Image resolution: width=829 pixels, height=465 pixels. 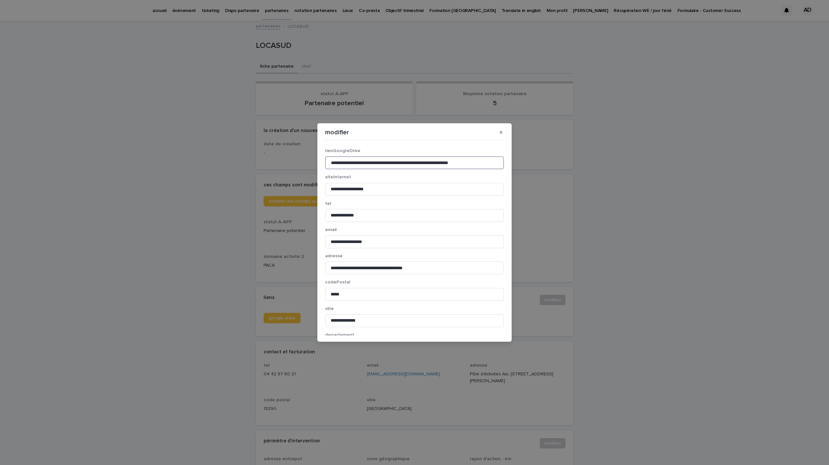 What do you see at coordinates (334, 256) in the screenshot?
I see `span: adresse` at bounding box center [334, 256].